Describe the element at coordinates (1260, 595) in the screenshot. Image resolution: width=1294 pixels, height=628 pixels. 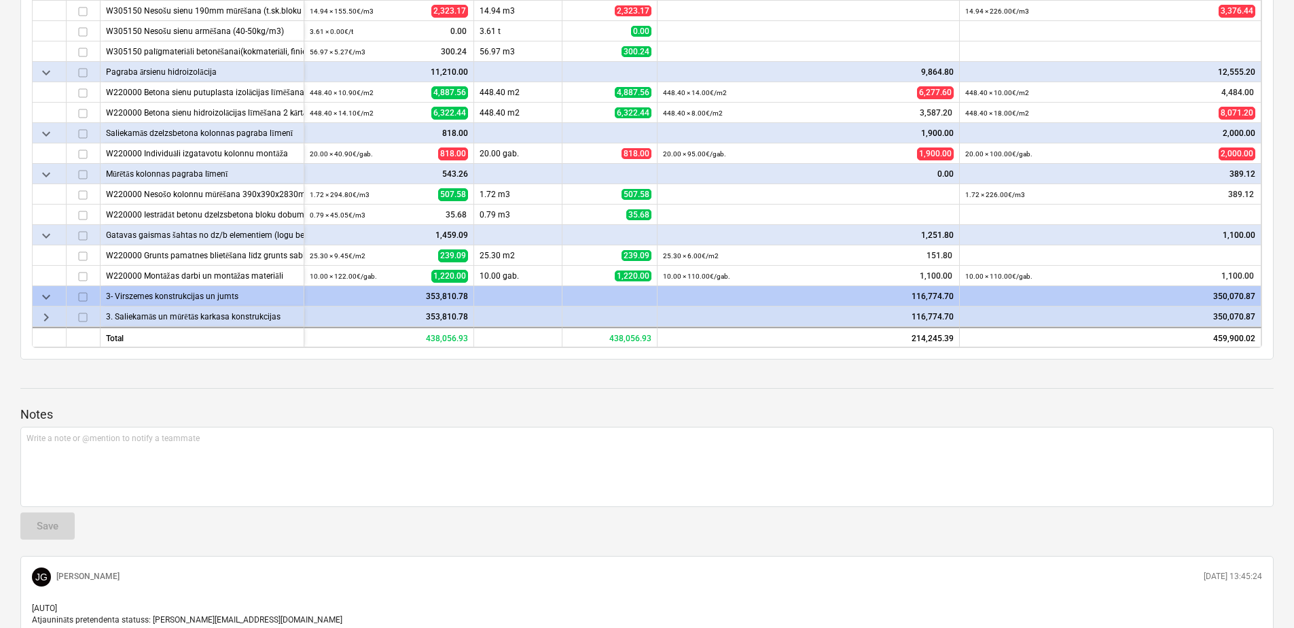
I see `div: Chat Widget` at that location.